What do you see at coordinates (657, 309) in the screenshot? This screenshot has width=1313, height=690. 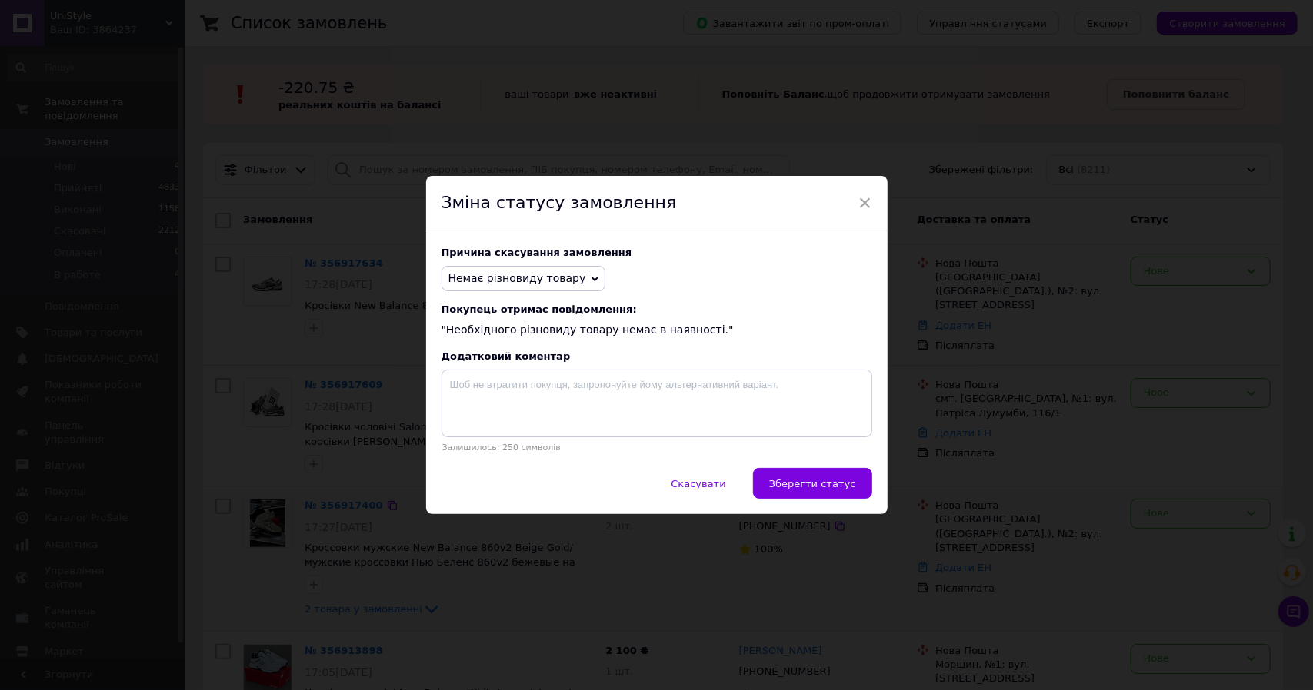 I see `span: Покупець отримає повідомлення:` at bounding box center [657, 309].